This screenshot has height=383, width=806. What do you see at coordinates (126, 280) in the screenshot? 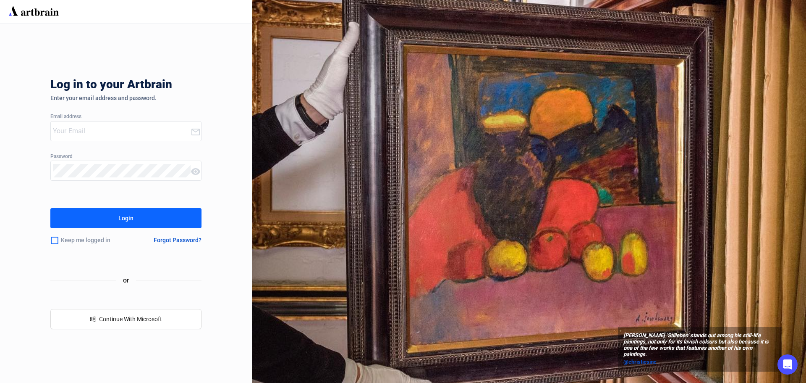
I see `span: or` at bounding box center [126, 280].